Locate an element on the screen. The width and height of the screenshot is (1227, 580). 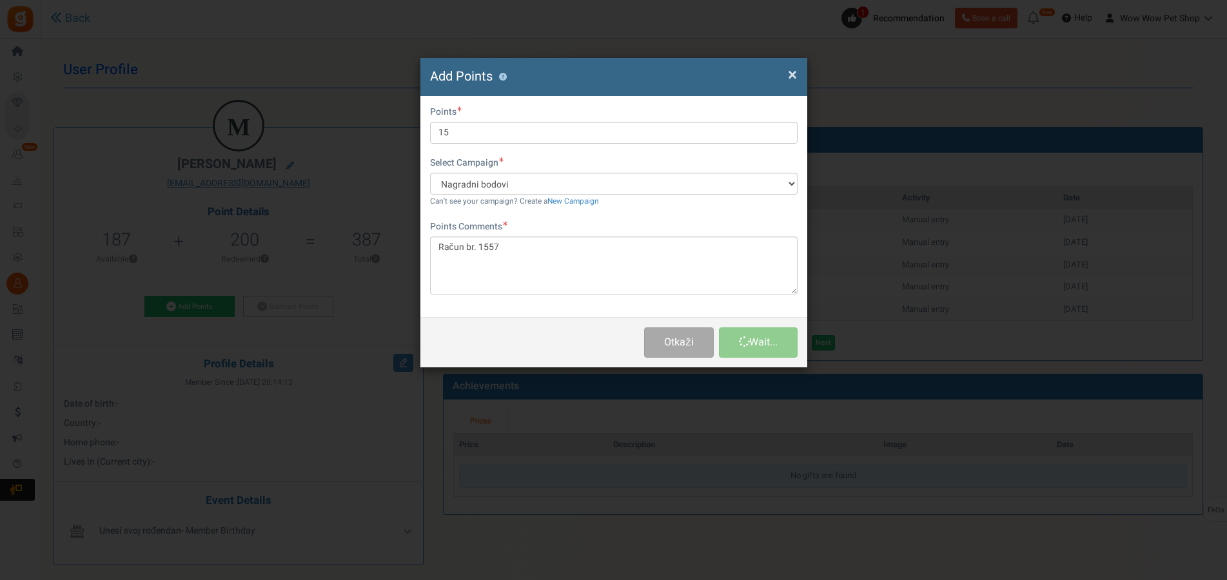
label: Select Campaign is located at coordinates (467, 163).